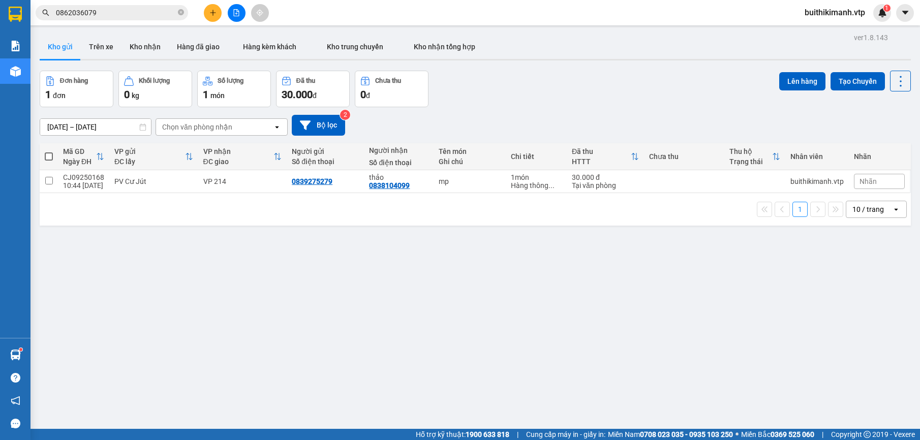 The width and height of the screenshot is (920, 440). Describe the element at coordinates (399, 177) in the screenshot. I see `div: thảo` at that location.